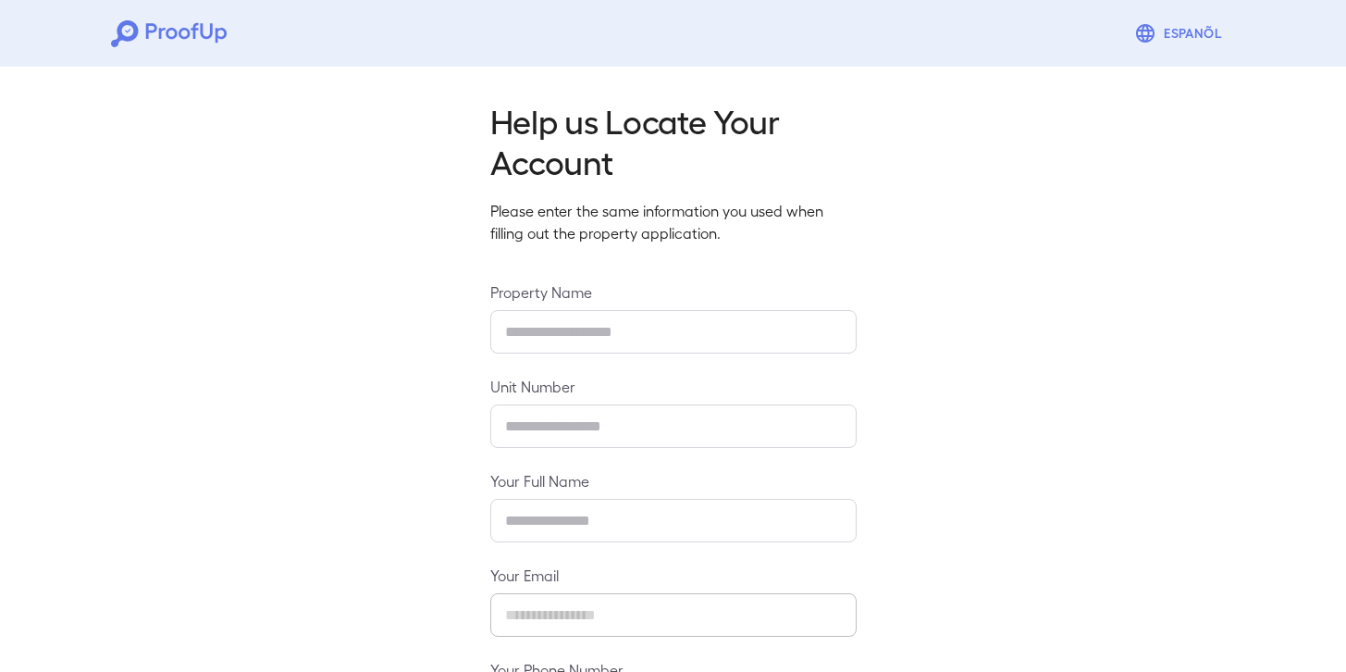 The width and height of the screenshot is (1346, 672). Describe the element at coordinates (673, 386) in the screenshot. I see `label: Unit Number` at that location.